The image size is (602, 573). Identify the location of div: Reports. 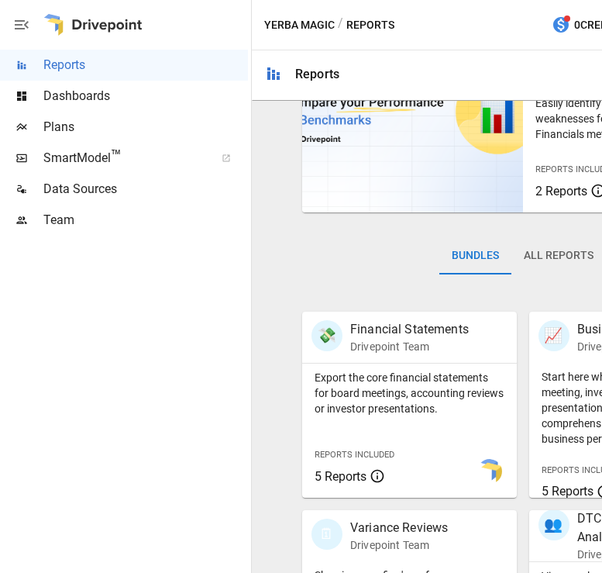
(317, 74).